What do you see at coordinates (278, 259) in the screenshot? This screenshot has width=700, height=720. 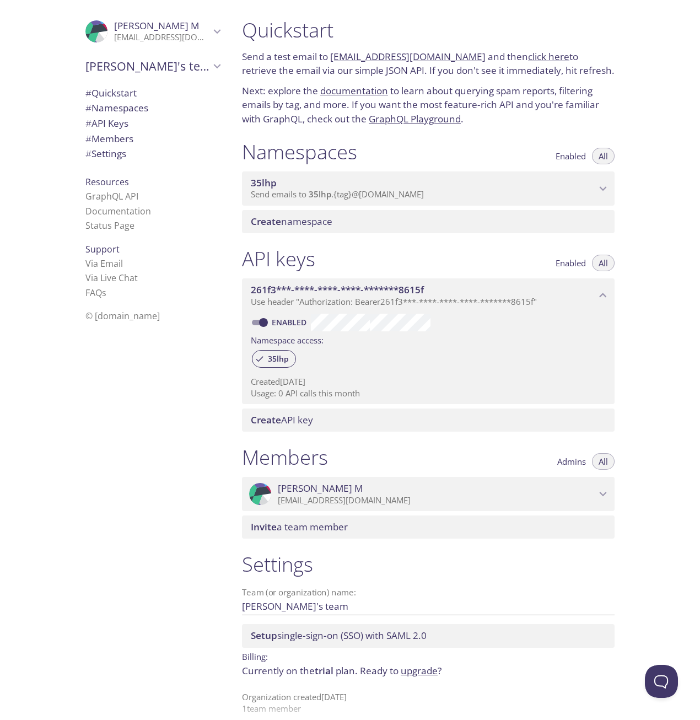 I see `h1: API keys` at bounding box center [278, 259].